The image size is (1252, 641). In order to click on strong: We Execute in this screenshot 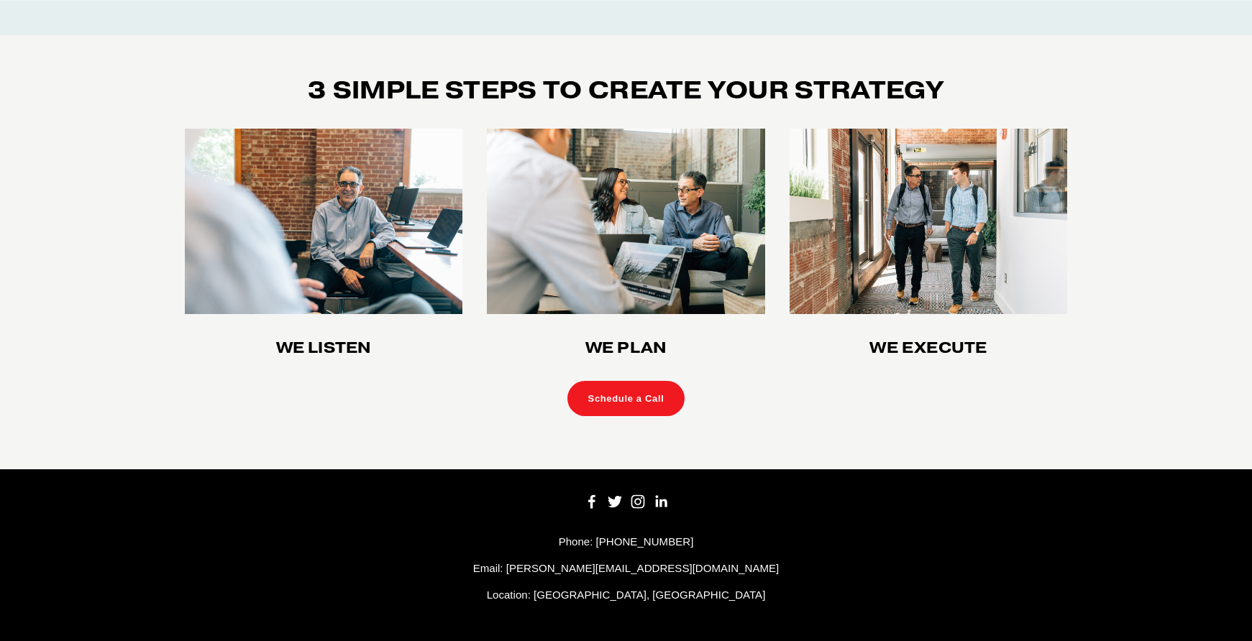, I will do `click(927, 347)`.